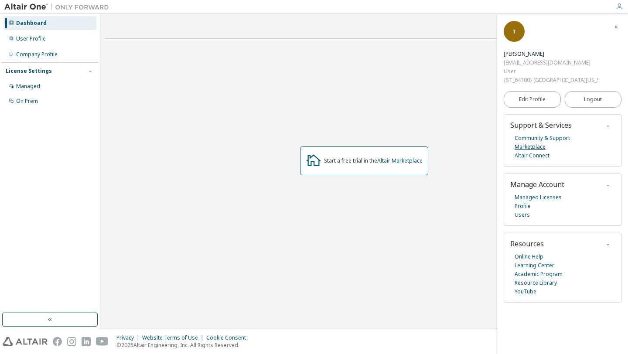  Describe the element at coordinates (538, 274) in the screenshot. I see `a: Academic Program` at that location.